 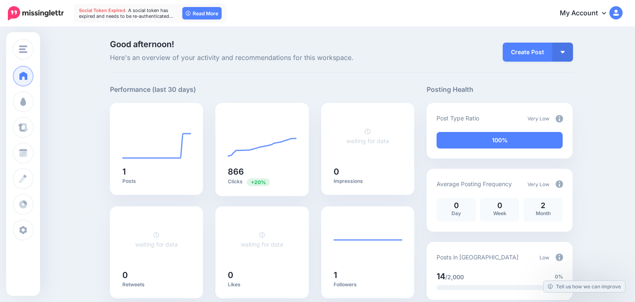 I want to click on img: arrow-down-white.png, so click(x=563, y=52).